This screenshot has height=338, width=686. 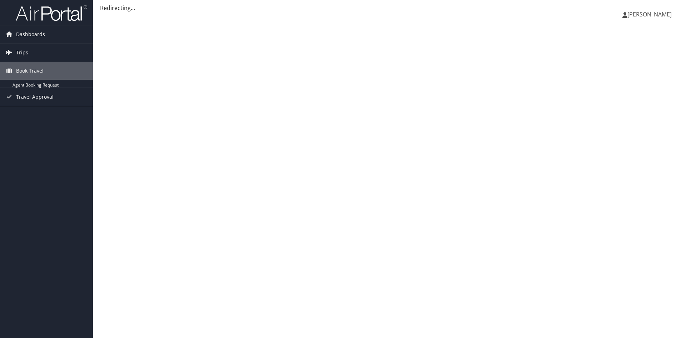 What do you see at coordinates (30, 71) in the screenshot?
I see `span: Book Travel` at bounding box center [30, 71].